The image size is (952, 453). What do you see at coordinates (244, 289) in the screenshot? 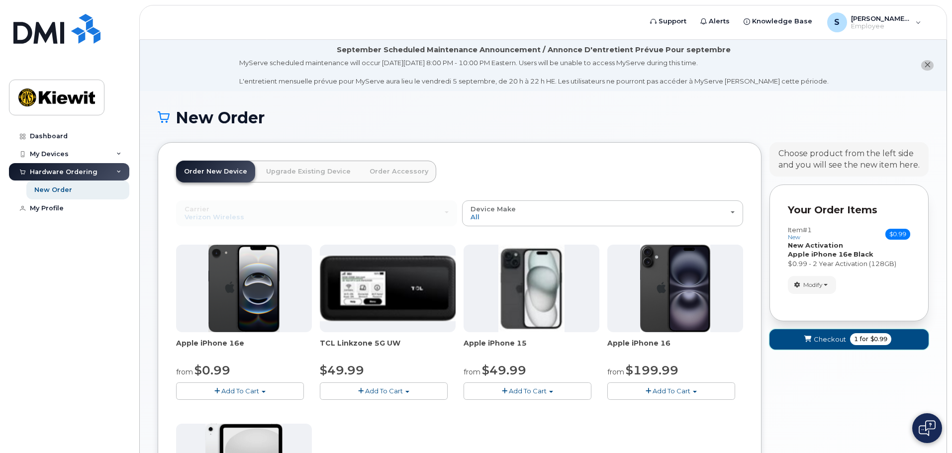
I see `img: iphone16e.png` at bounding box center [244, 289].